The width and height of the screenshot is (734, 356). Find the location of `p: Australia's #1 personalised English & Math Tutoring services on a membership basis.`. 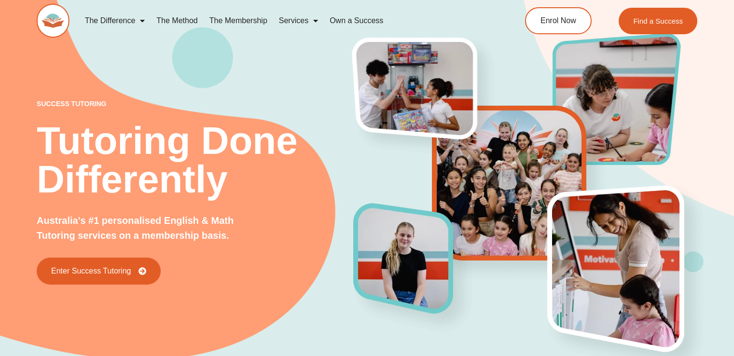

p: Australia's #1 personalised English & Math Tutoring services on a membership basis. is located at coordinates (152, 228).